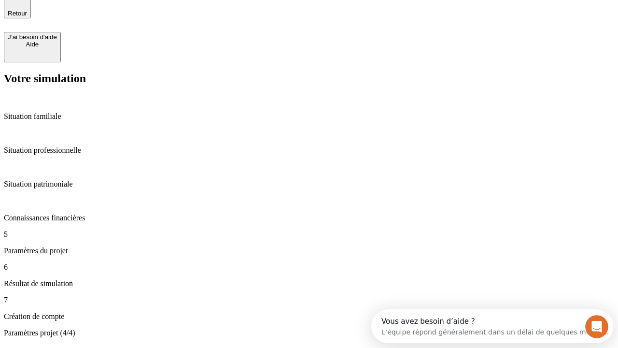 The height and width of the screenshot is (348, 618). I want to click on div: Ouvrir le Messenger Intercom, so click(135, 17).